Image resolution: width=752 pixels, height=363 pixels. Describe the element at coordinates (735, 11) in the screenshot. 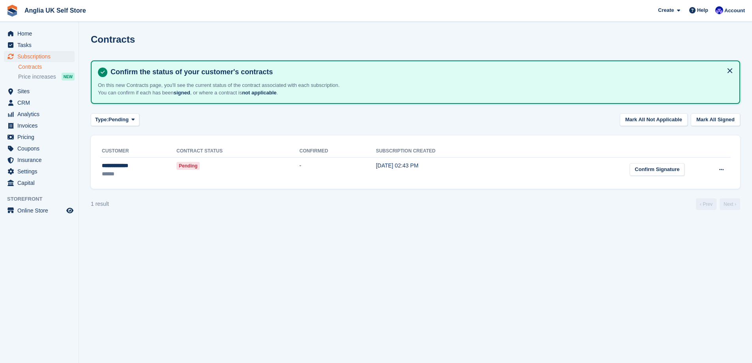

I see `span: Account` at that location.